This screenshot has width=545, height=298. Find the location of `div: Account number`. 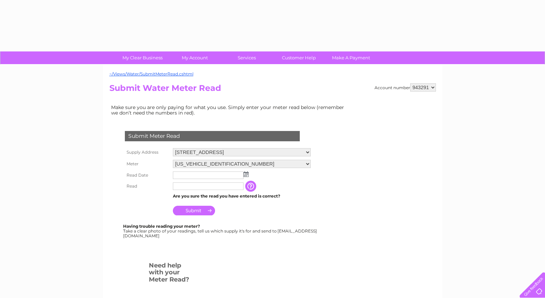

div: Account number is located at coordinates (405, 87).